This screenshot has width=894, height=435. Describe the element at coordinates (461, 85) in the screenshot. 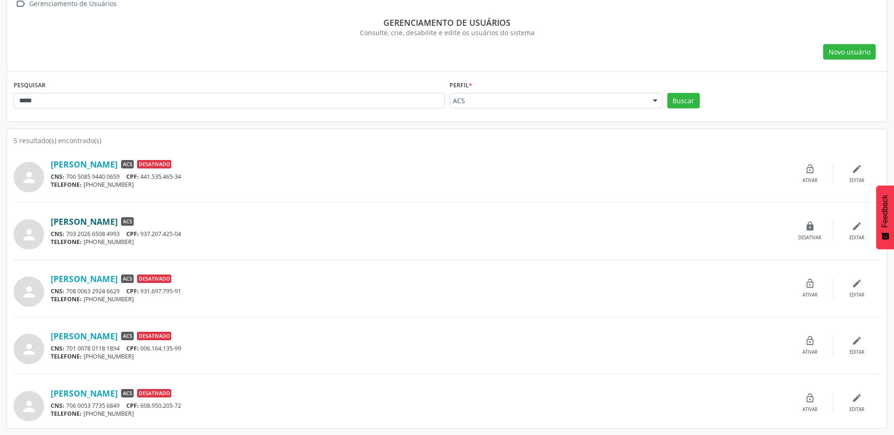

I see `label: Perfil` at that location.